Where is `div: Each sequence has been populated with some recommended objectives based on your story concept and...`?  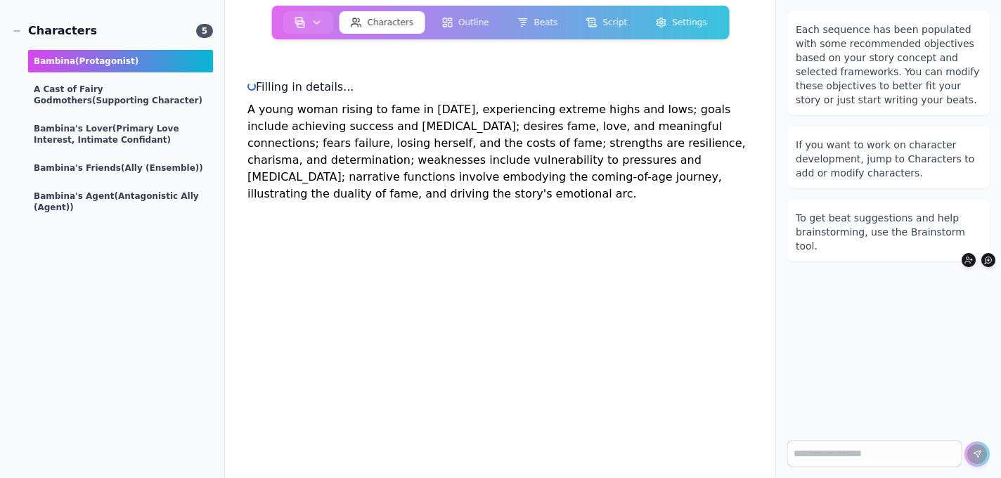
div: Each sequence has been populated with some recommended objectives based on your story concept and... is located at coordinates (888, 65).